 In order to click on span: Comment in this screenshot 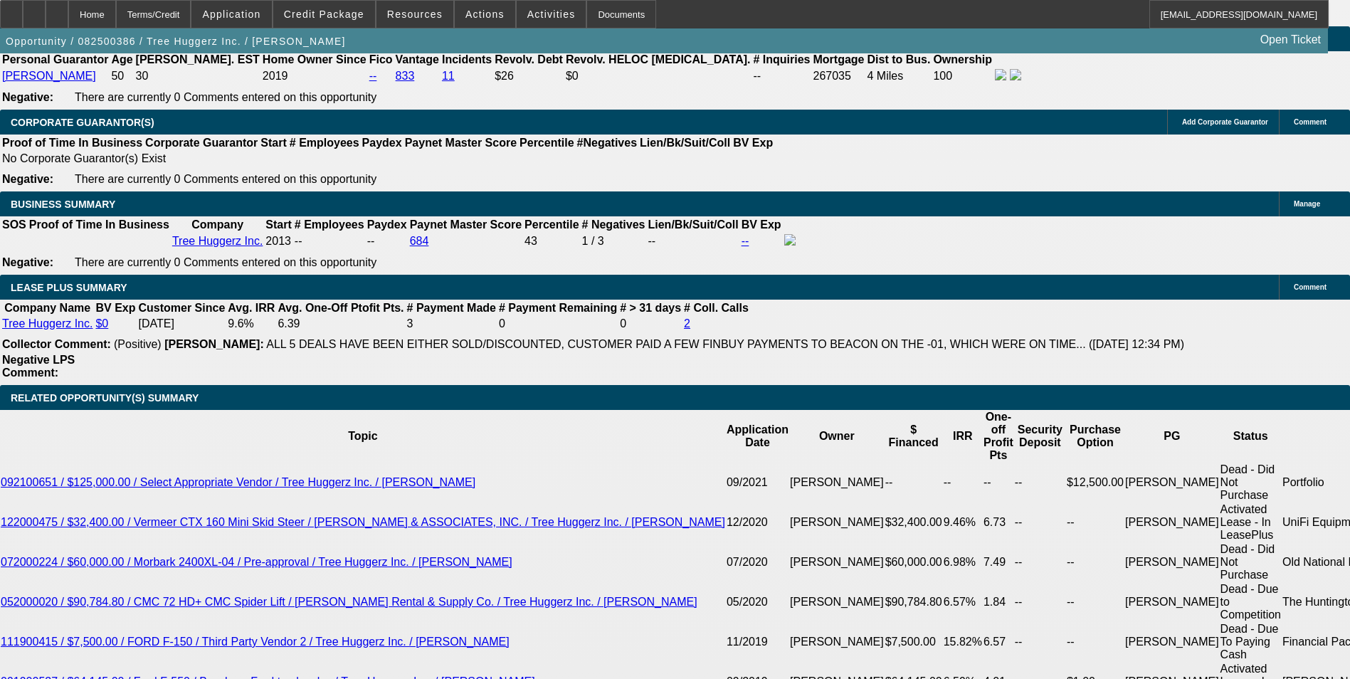, I will do `click(1311, 122)`.